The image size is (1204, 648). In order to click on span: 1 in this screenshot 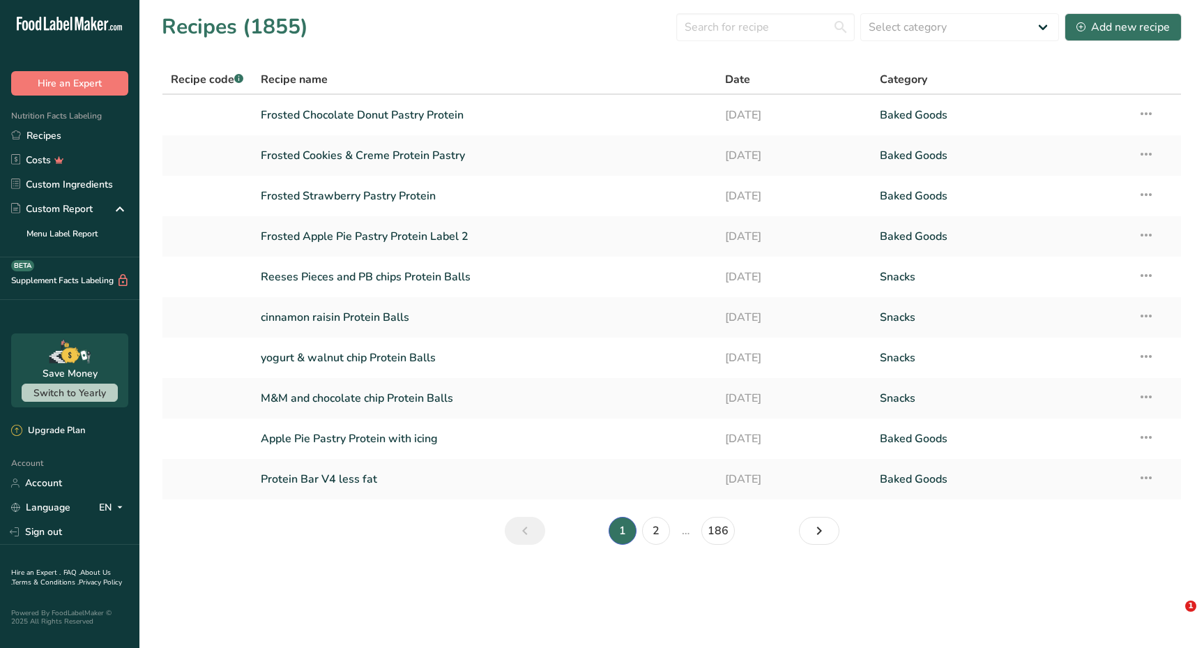, I will do `click(1191, 606)`.